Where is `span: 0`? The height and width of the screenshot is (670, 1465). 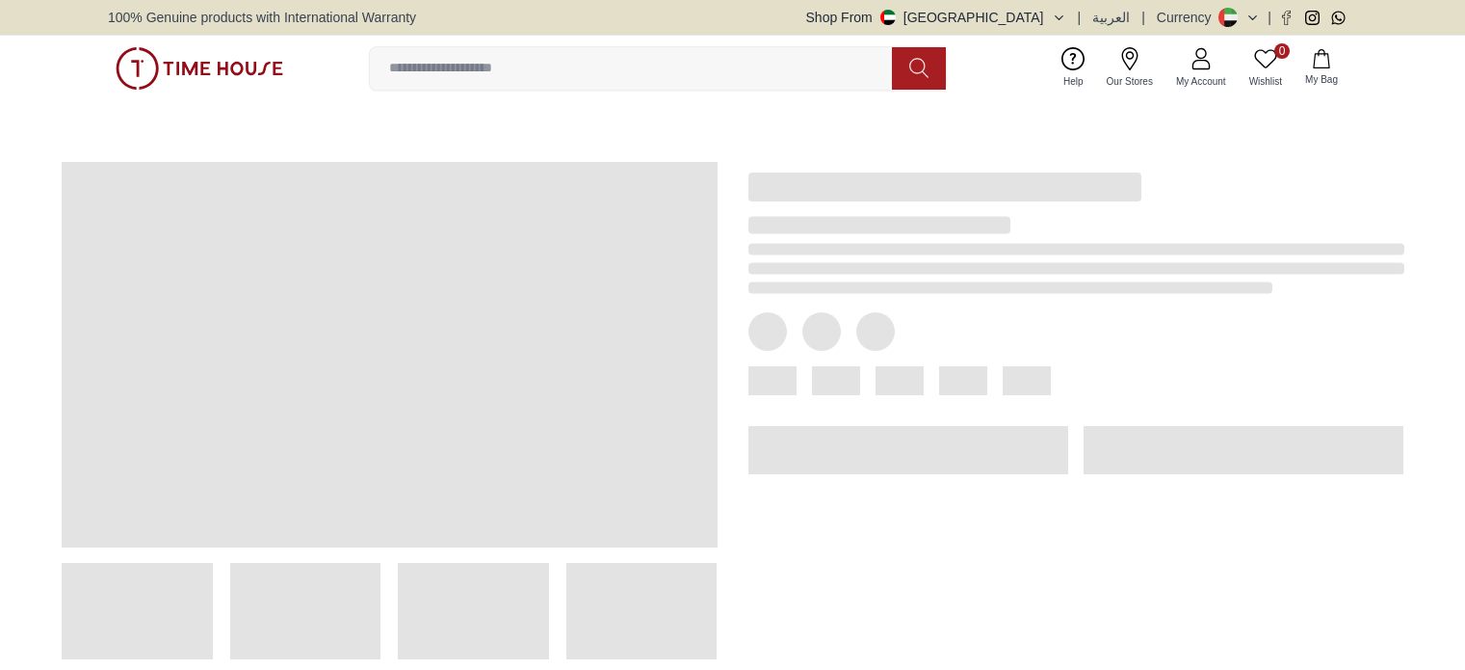
span: 0 is located at coordinates (1282, 51).